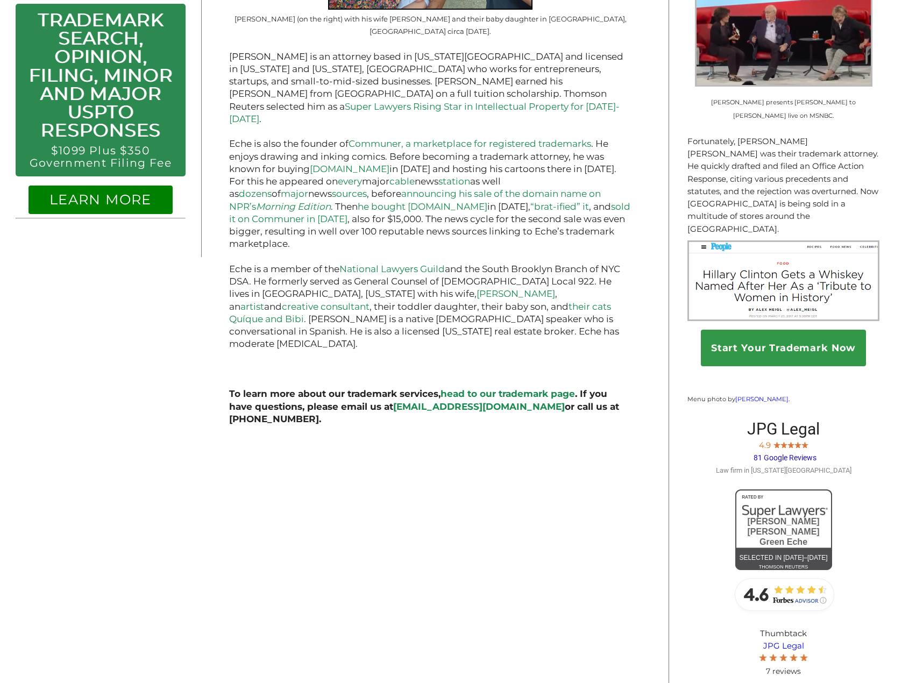 The image size is (916, 683). Describe the element at coordinates (784, 594) in the screenshot. I see `img: Forbes-Advisor-Rating-JPG-Legal.jpg` at that location.